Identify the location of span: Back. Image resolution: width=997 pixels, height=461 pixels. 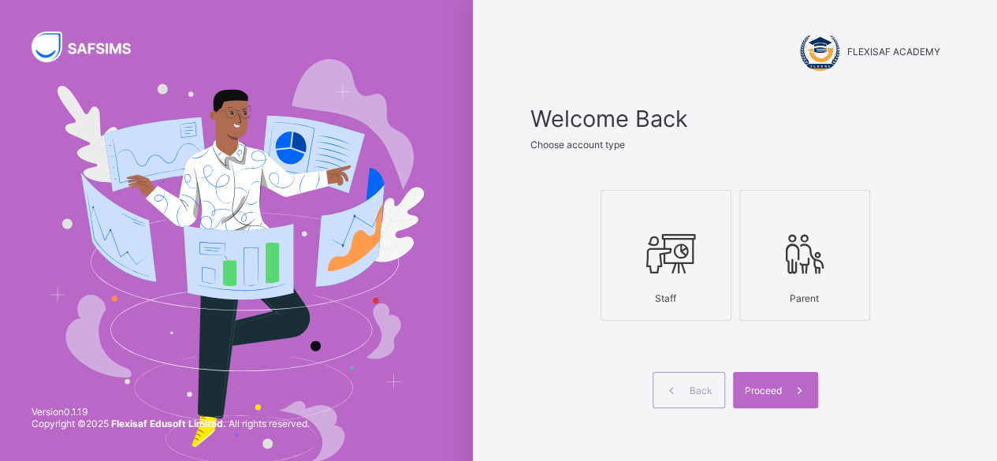
(701, 390).